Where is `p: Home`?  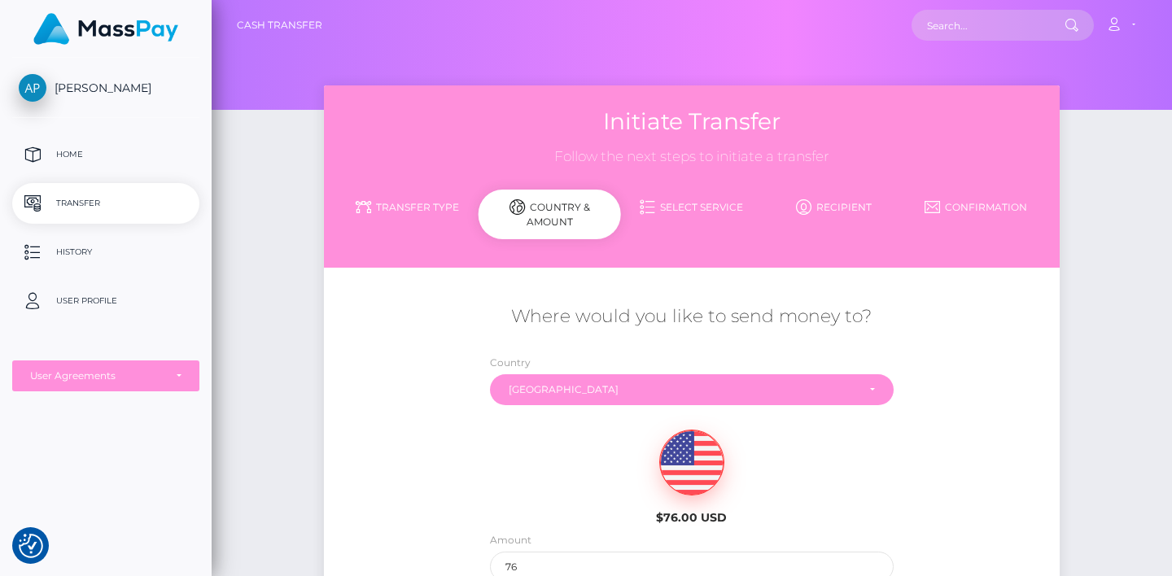
p: Home is located at coordinates (106, 155).